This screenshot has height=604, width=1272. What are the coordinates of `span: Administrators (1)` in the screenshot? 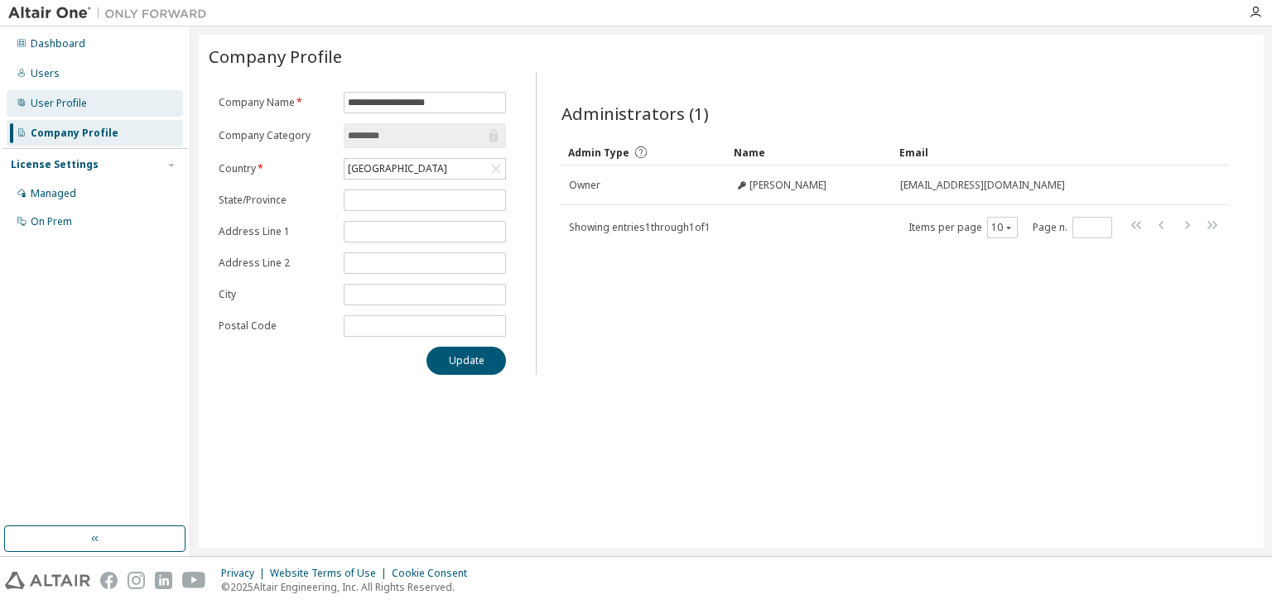 It's located at (635, 113).